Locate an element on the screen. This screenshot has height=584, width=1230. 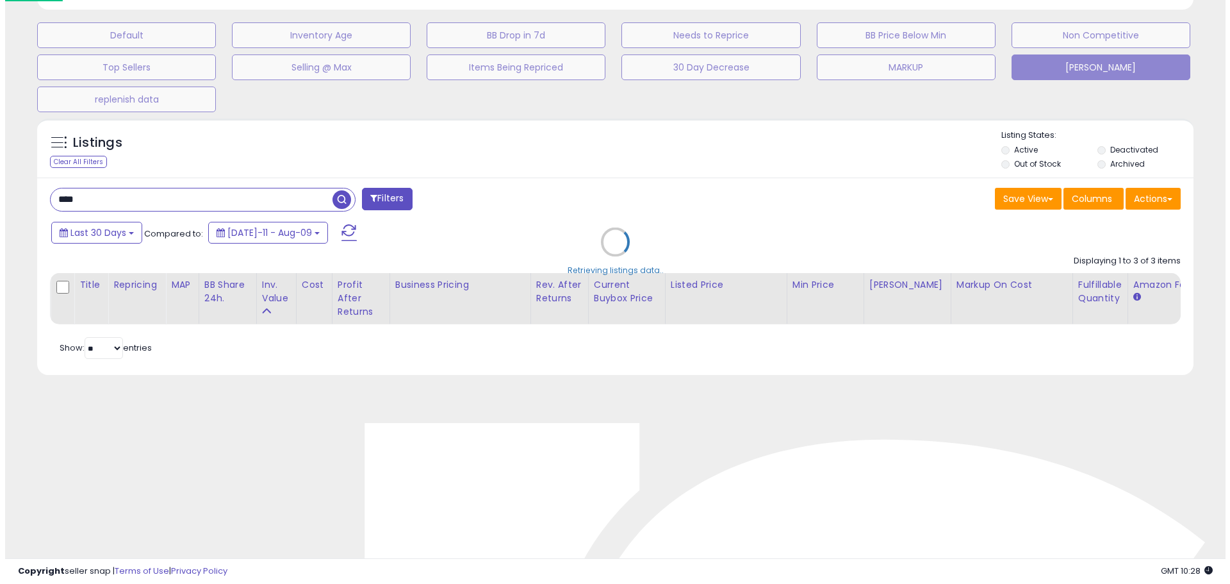
button: Inventory Age is located at coordinates (316, 35).